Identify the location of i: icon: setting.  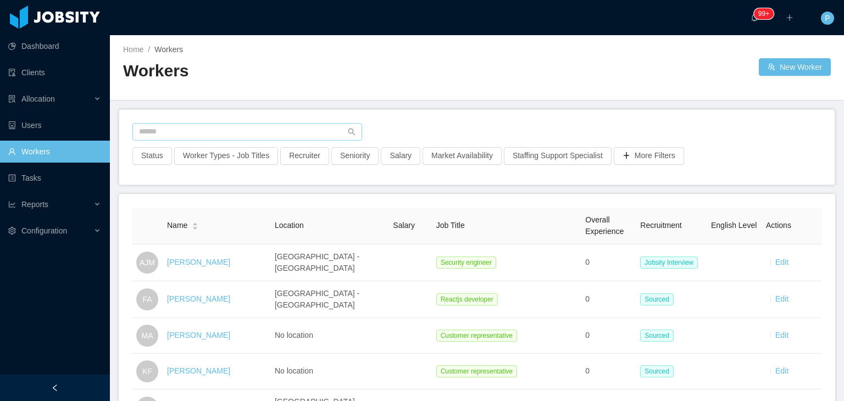
(12, 231).